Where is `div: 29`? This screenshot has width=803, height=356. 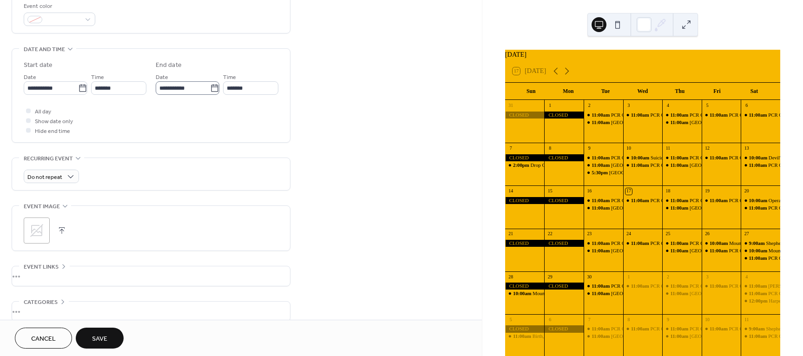 div: 29 is located at coordinates (550, 277).